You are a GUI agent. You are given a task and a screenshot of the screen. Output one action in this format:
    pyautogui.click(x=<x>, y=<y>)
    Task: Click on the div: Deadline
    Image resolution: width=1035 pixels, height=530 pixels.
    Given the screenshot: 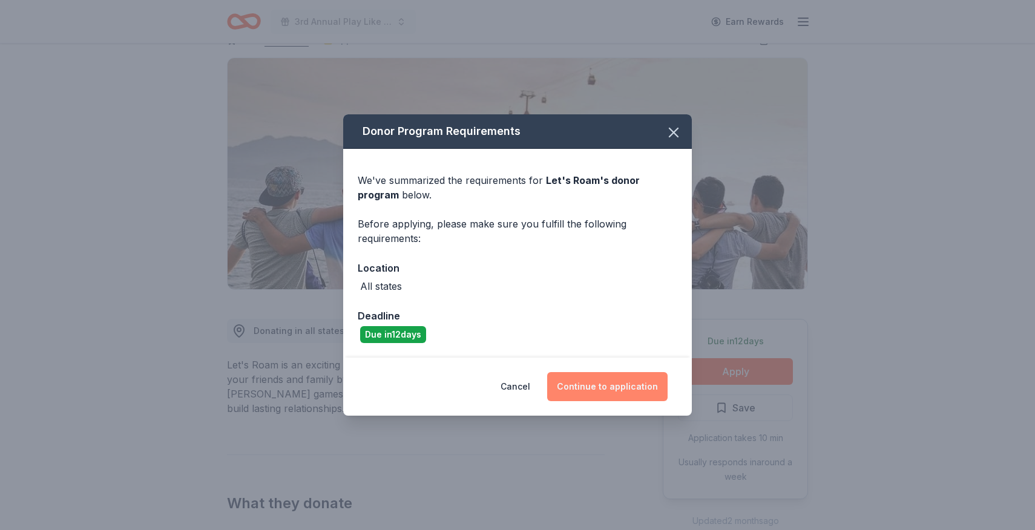 What is the action you would take?
    pyautogui.click(x=517, y=316)
    